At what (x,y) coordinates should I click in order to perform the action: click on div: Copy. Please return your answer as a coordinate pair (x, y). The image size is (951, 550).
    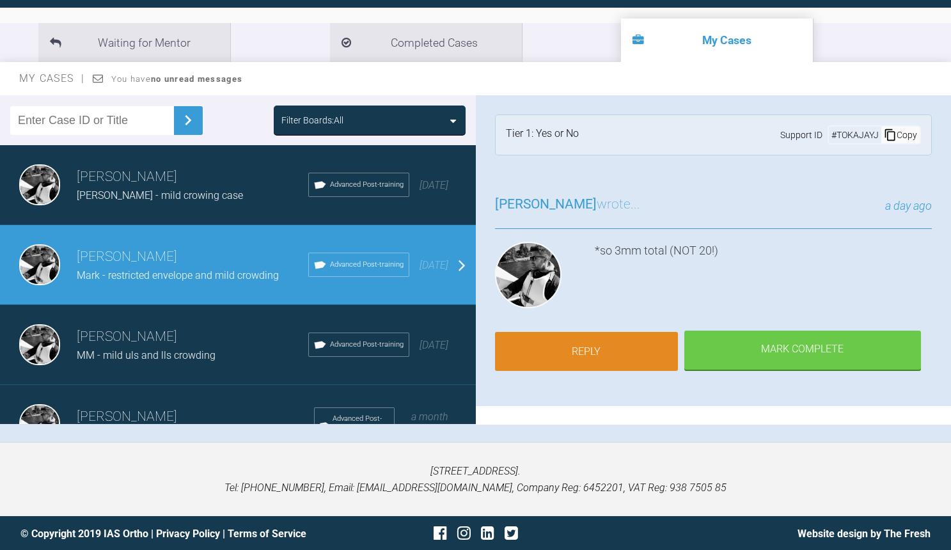
    Looking at the image, I should click on (900, 135).